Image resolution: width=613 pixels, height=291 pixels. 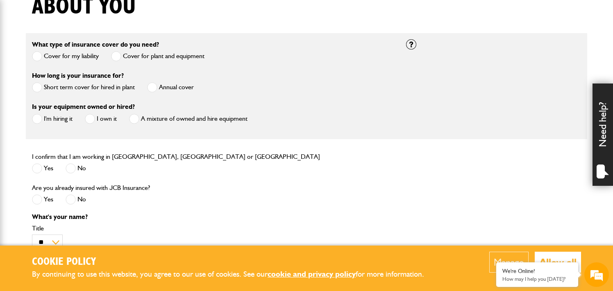 I want to click on button: Allow all, so click(x=558, y=262).